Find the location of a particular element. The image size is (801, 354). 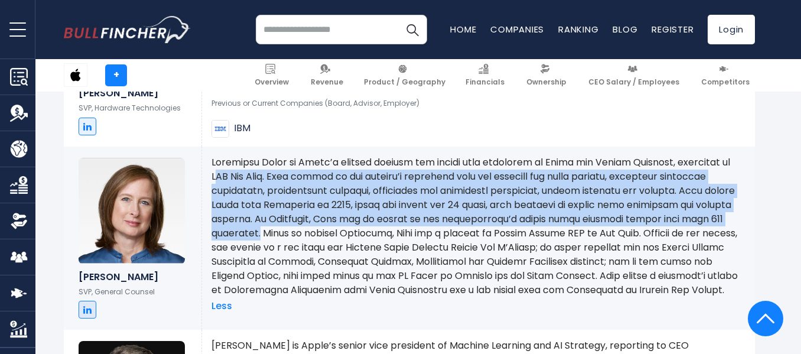

p: Previous or Current Companies (Board, Advisor, Employer) is located at coordinates (479, 103).